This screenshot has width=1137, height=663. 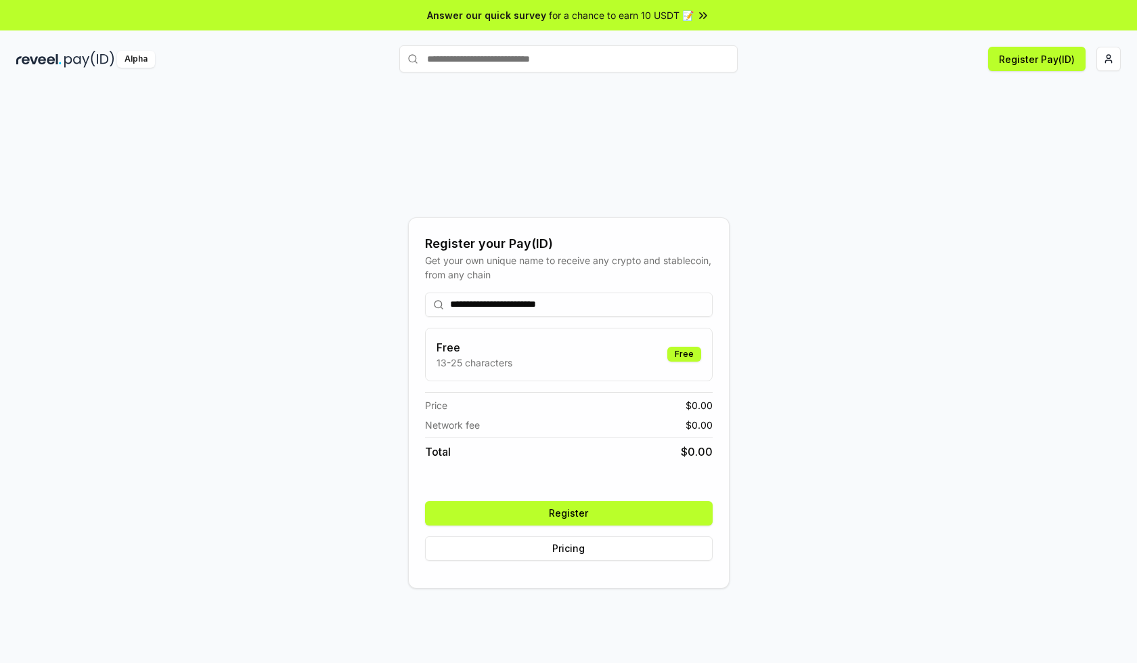 I want to click on div: Alpha, so click(x=136, y=59).